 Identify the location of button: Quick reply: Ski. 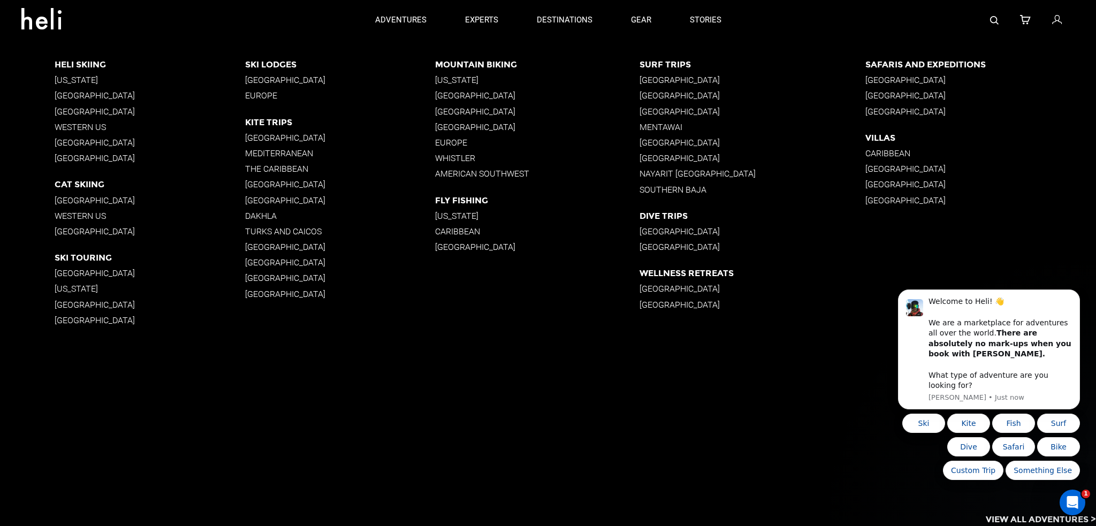
(42, 135).